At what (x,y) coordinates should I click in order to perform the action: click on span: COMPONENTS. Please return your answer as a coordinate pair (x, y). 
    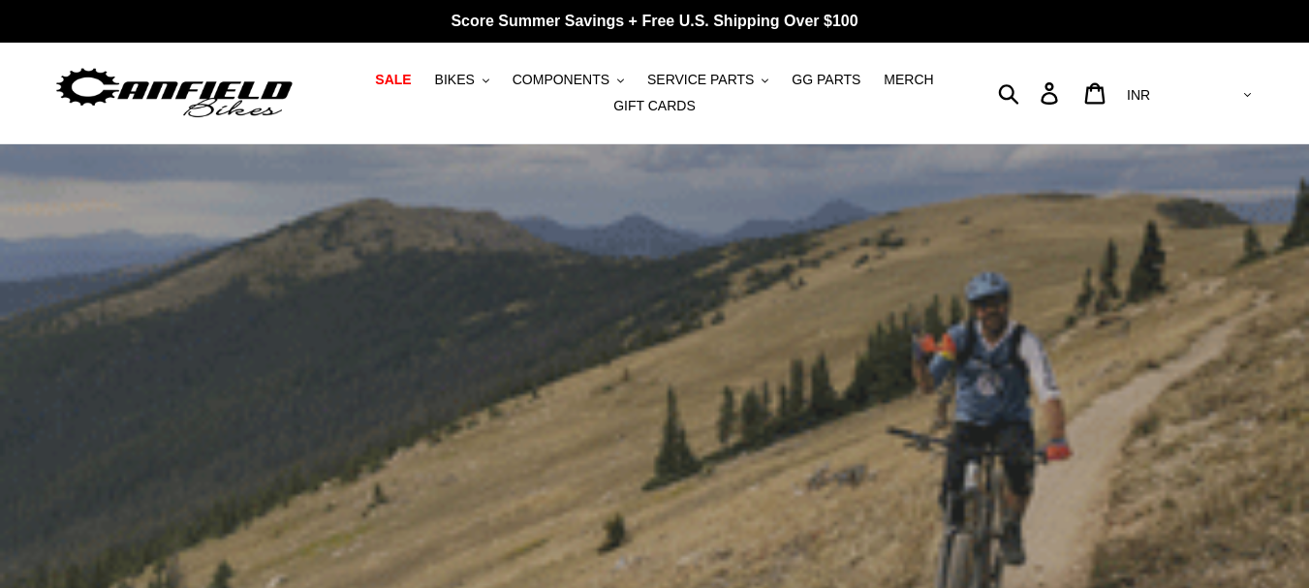
    Looking at the image, I should click on (561, 79).